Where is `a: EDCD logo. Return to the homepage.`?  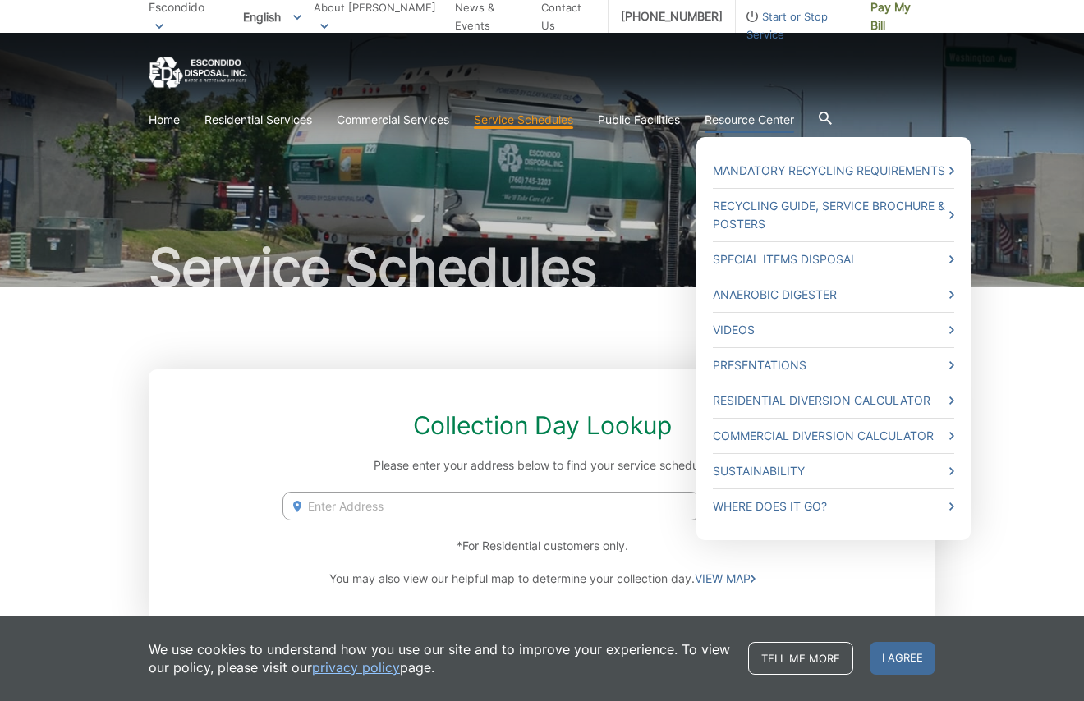
a: EDCD logo. Return to the homepage. is located at coordinates (198, 73).